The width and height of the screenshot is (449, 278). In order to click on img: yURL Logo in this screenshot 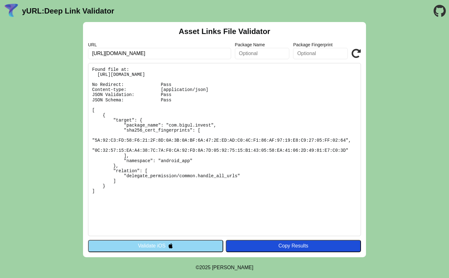, I will do `click(11, 11)`.